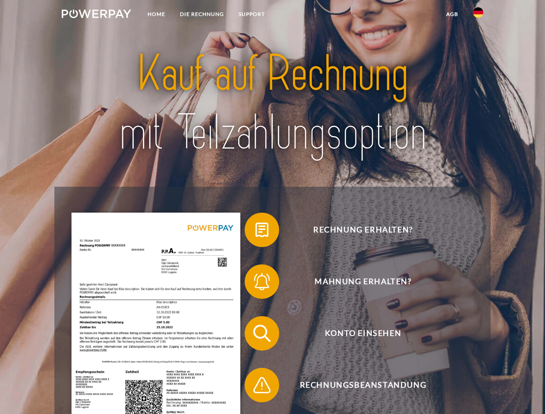 The height and width of the screenshot is (414, 545). I want to click on a: agb, so click(452, 14).